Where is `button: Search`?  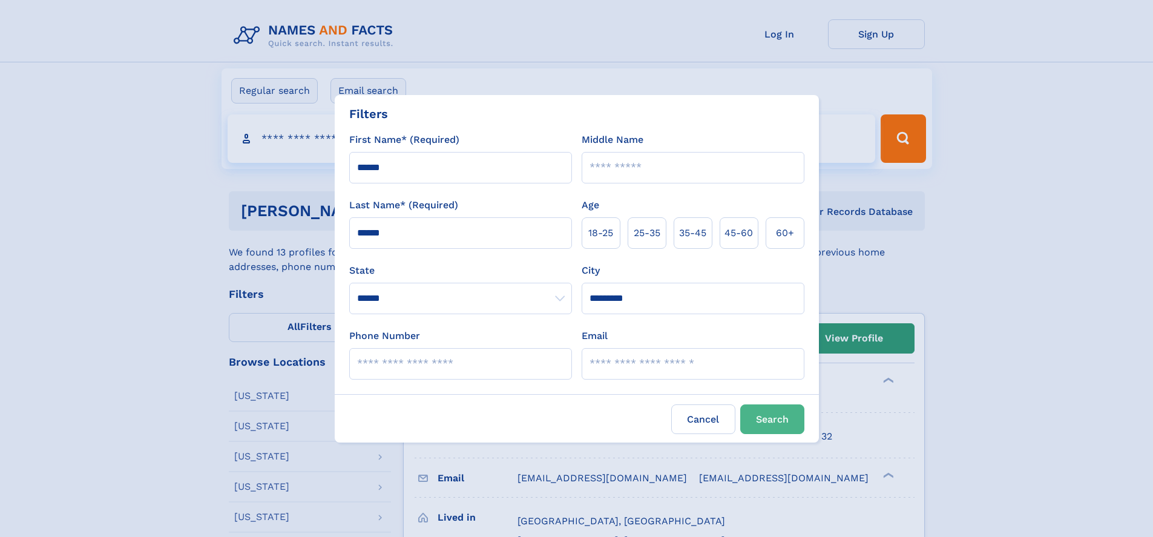 button: Search is located at coordinates (772, 419).